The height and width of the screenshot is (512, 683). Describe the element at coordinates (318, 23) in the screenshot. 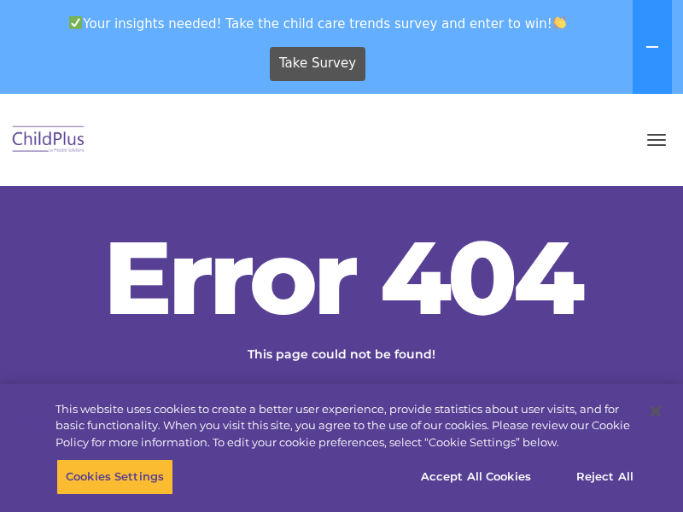

I see `span: Your insights needed! Take the child care trends survey and enter to win!` at that location.